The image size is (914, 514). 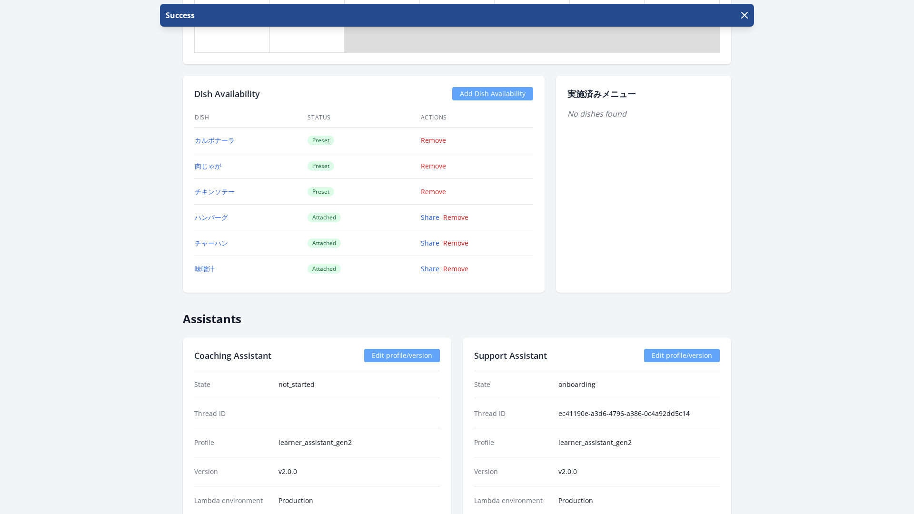 What do you see at coordinates (493, 94) in the screenshot?
I see `a: Add Dish Availability` at bounding box center [493, 94].